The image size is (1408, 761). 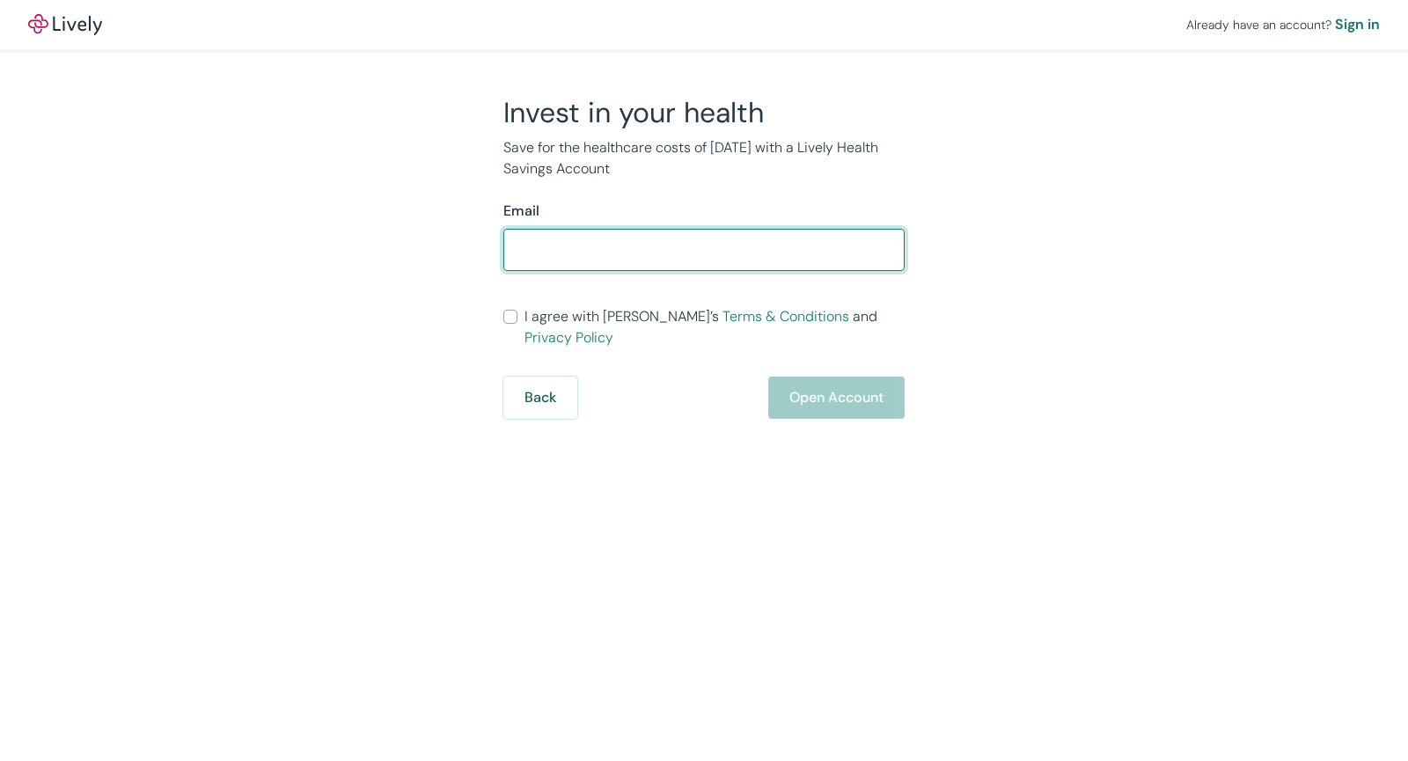 What do you see at coordinates (568, 337) in the screenshot?
I see `a: Privacy Policy` at bounding box center [568, 337].